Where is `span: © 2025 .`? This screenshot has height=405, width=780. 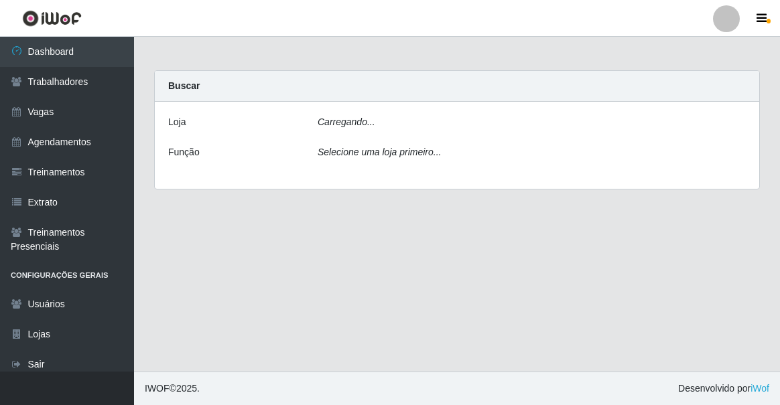 span: © 2025 . is located at coordinates (172, 389).